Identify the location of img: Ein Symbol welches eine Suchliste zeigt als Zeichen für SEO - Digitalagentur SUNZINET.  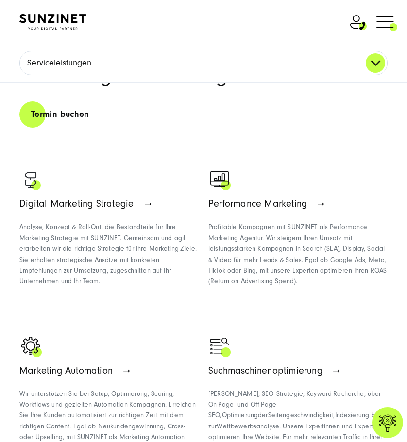
(220, 347).